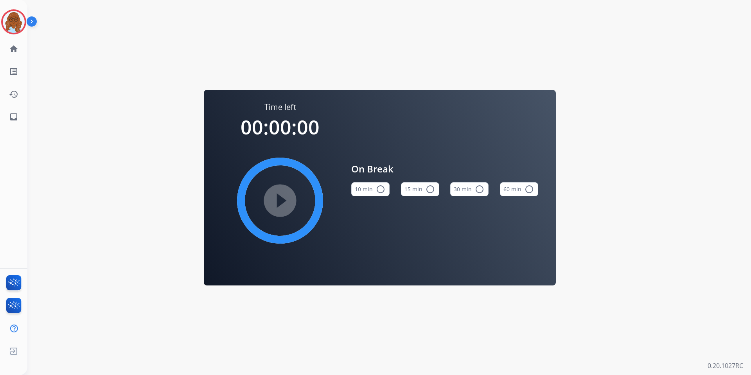 The height and width of the screenshot is (375, 751). I want to click on span: On Break, so click(444, 169).